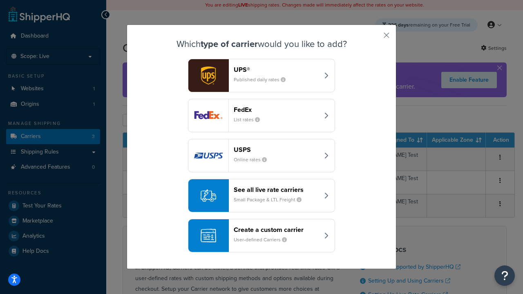  What do you see at coordinates (250, 120) in the screenshot?
I see `small: List rates` at bounding box center [250, 120].